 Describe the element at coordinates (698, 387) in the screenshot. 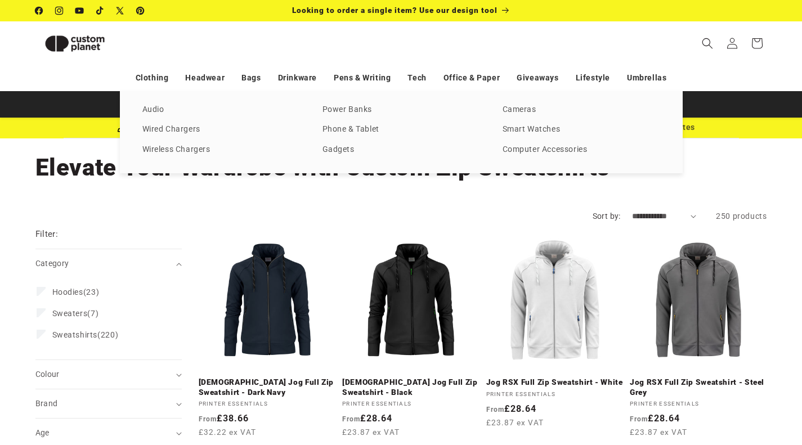

I see `a: Jog RSX Full Zip Sweatshirt - Steel Grey` at that location.